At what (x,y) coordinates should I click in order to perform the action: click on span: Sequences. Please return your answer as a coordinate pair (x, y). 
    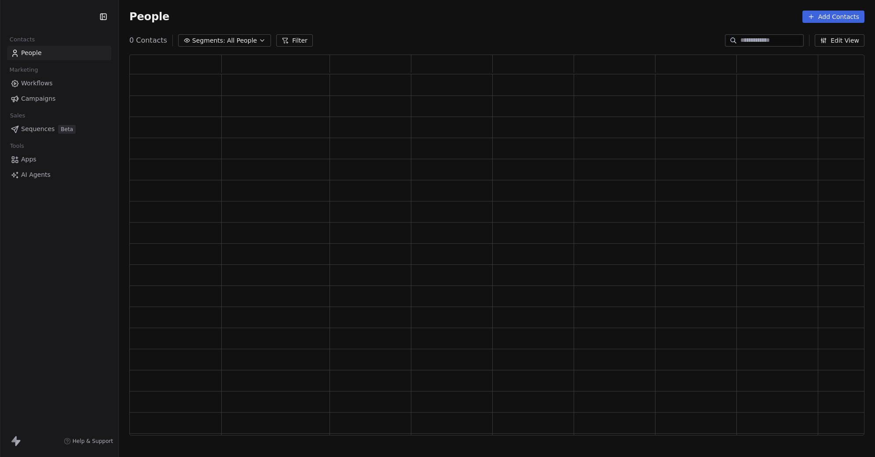
    Looking at the image, I should click on (38, 129).